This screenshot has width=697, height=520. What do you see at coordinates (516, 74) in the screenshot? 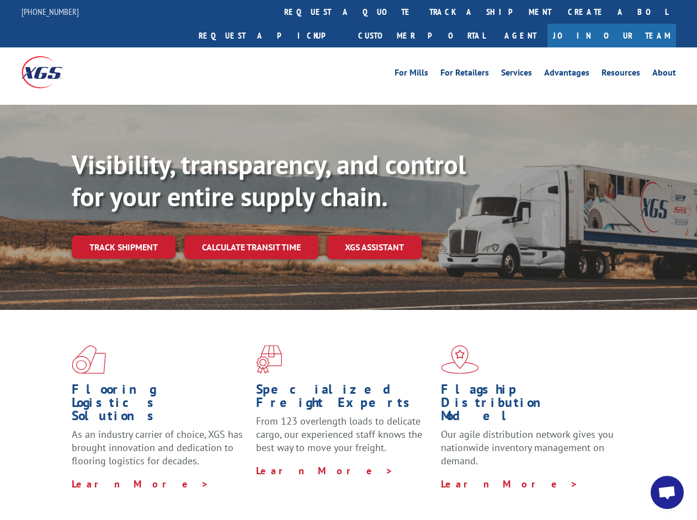
I see `a: Services` at bounding box center [516, 74].